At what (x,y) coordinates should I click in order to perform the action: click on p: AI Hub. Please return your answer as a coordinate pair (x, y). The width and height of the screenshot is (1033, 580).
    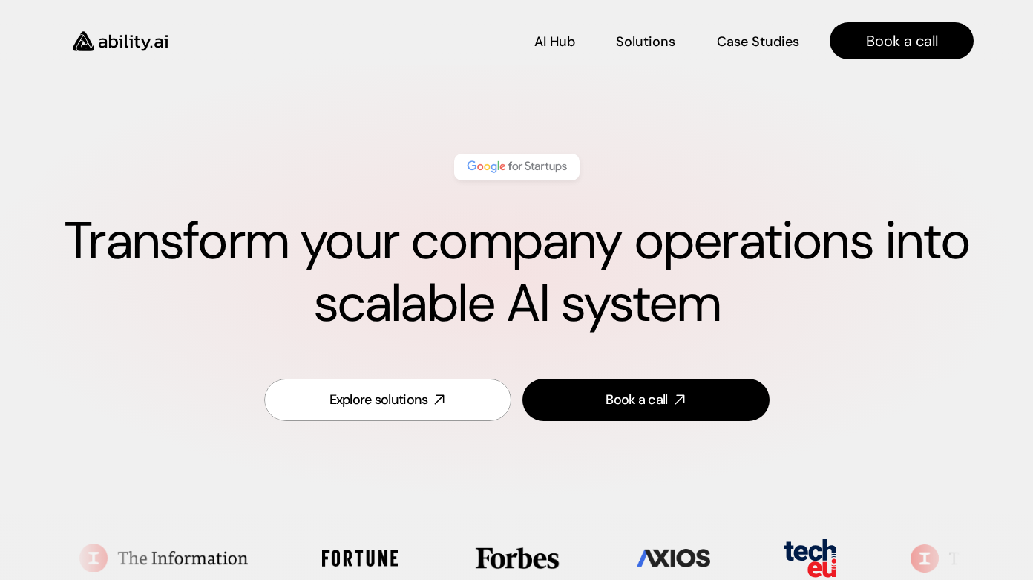
    Looking at the image, I should click on (554, 42).